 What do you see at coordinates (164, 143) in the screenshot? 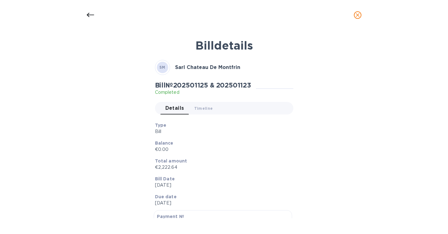
I see `b: Balance` at bounding box center [164, 143].